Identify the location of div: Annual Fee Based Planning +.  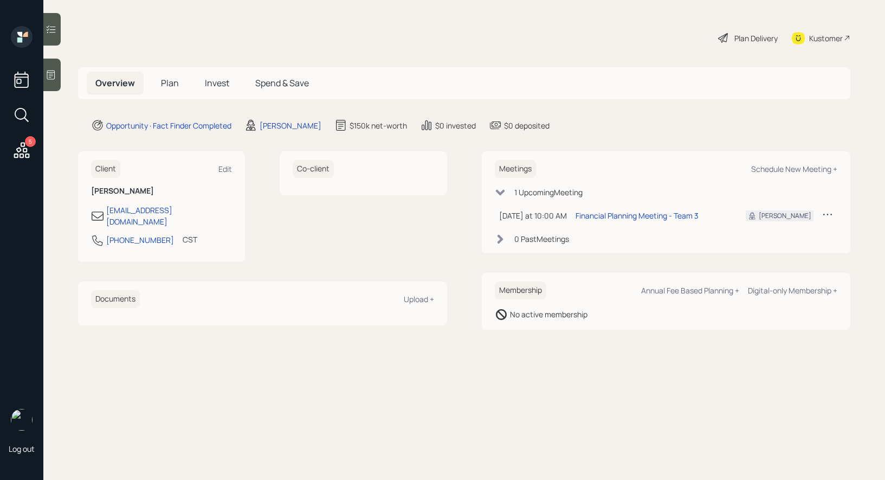
(690, 290).